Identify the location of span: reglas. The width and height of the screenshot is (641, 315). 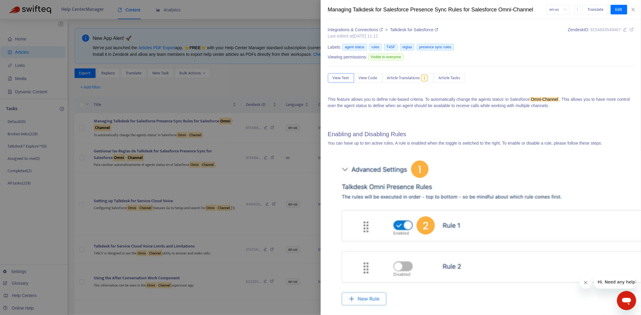
(407, 47).